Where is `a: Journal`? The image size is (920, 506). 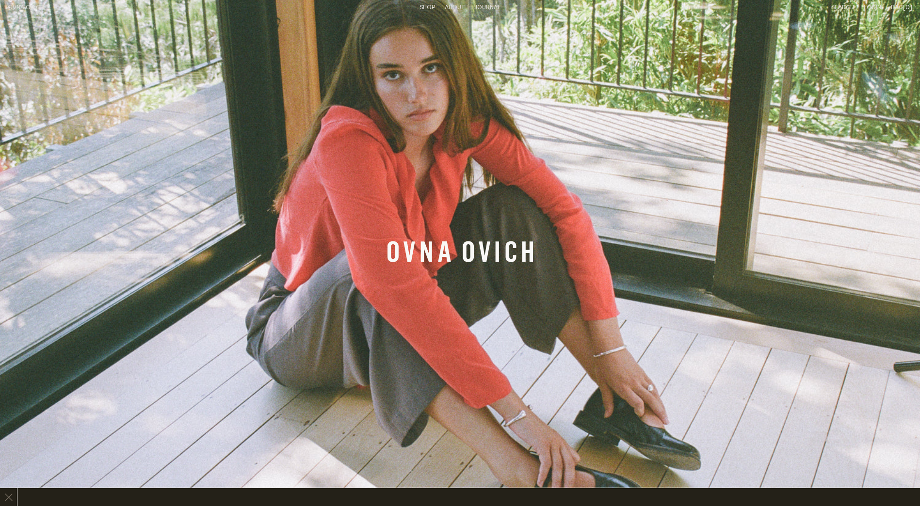 a: Journal is located at coordinates (487, 7).